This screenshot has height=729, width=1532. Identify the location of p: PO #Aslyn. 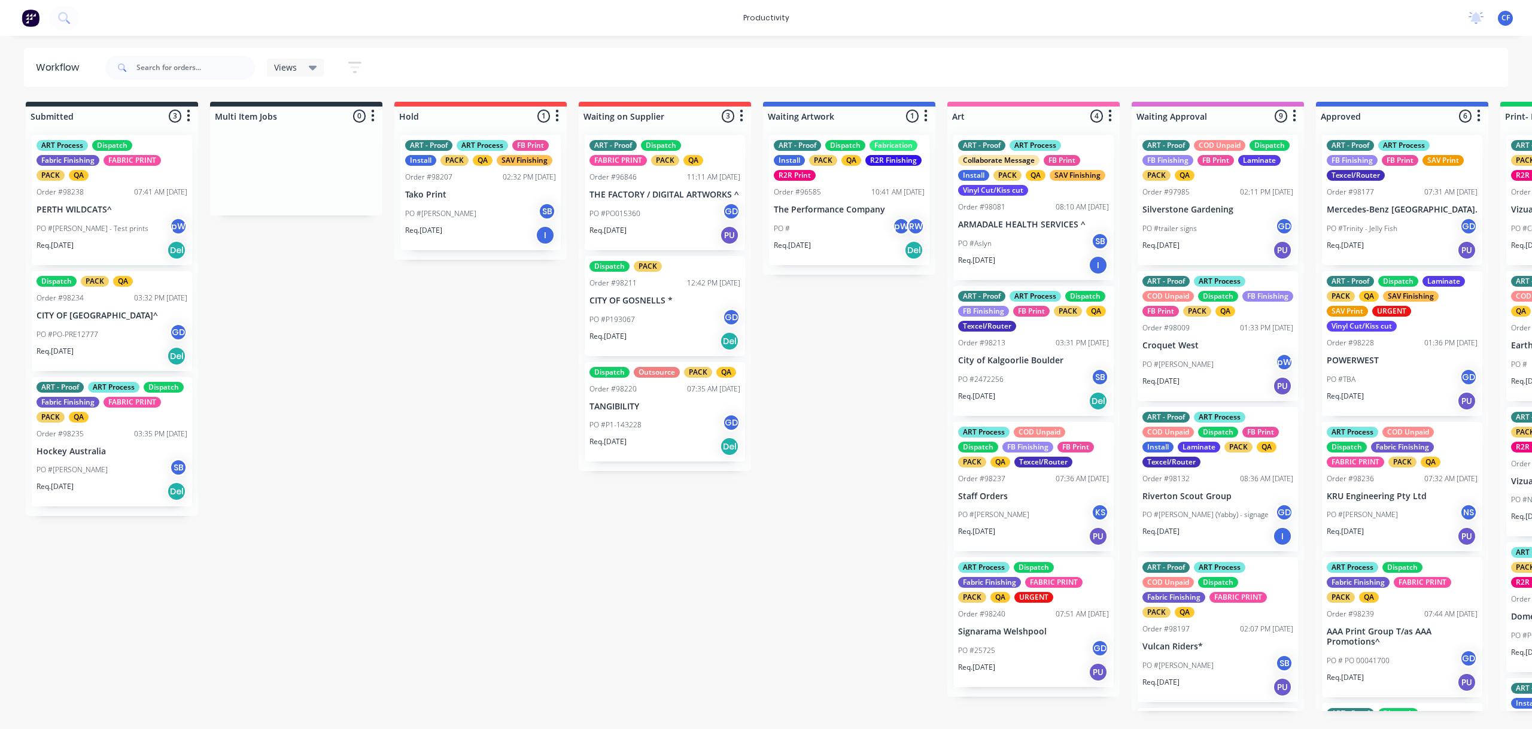
(975, 244).